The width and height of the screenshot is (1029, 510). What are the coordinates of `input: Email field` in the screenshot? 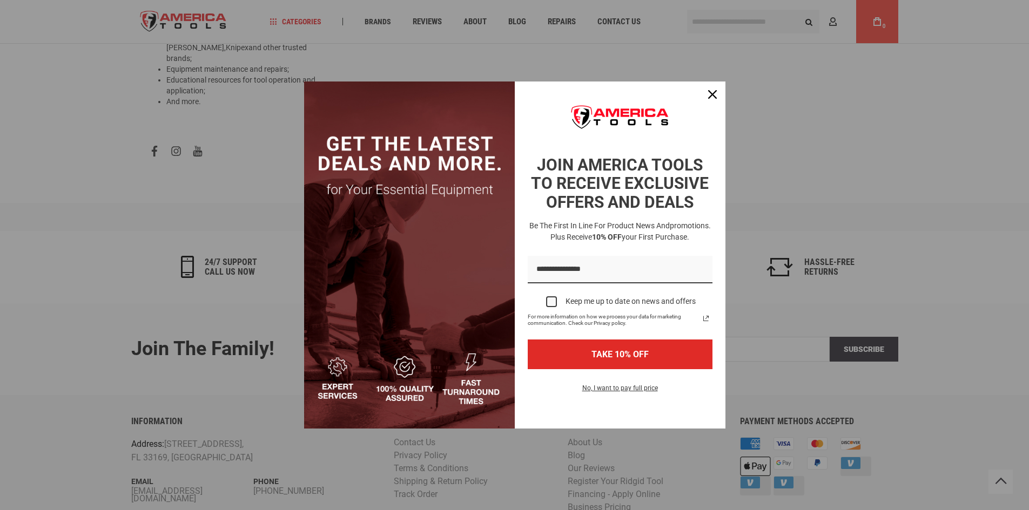 It's located at (620, 269).